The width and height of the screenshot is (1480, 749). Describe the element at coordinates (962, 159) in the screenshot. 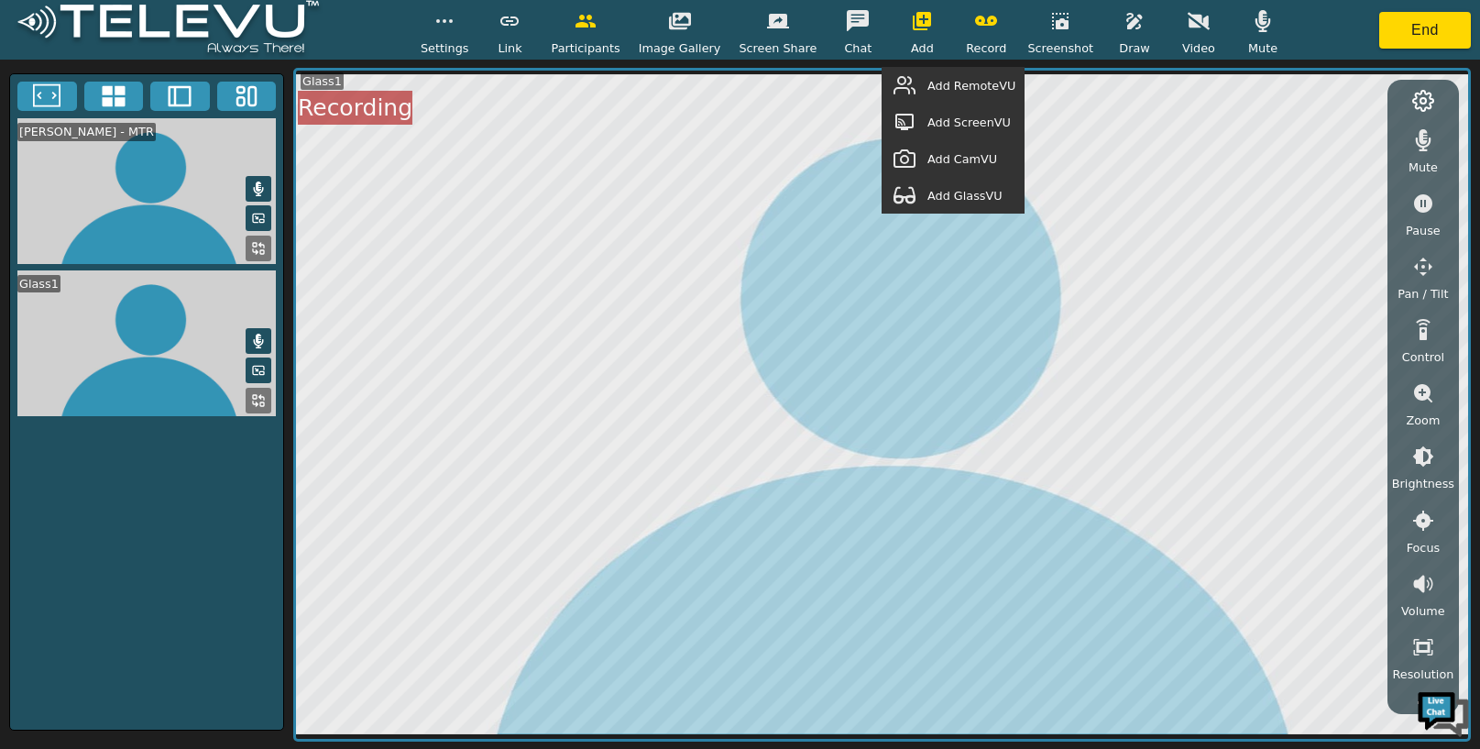

I see `span: Add CamVU` at that location.